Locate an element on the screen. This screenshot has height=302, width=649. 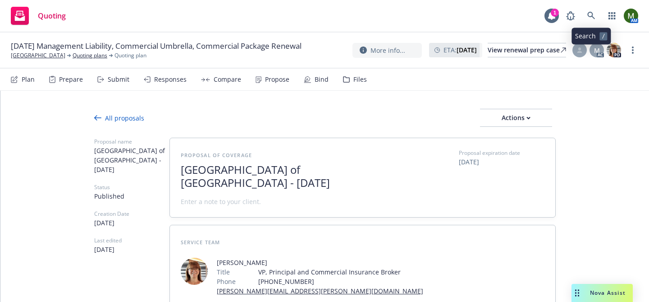
a: View renewal prep case is located at coordinates (527, 50).